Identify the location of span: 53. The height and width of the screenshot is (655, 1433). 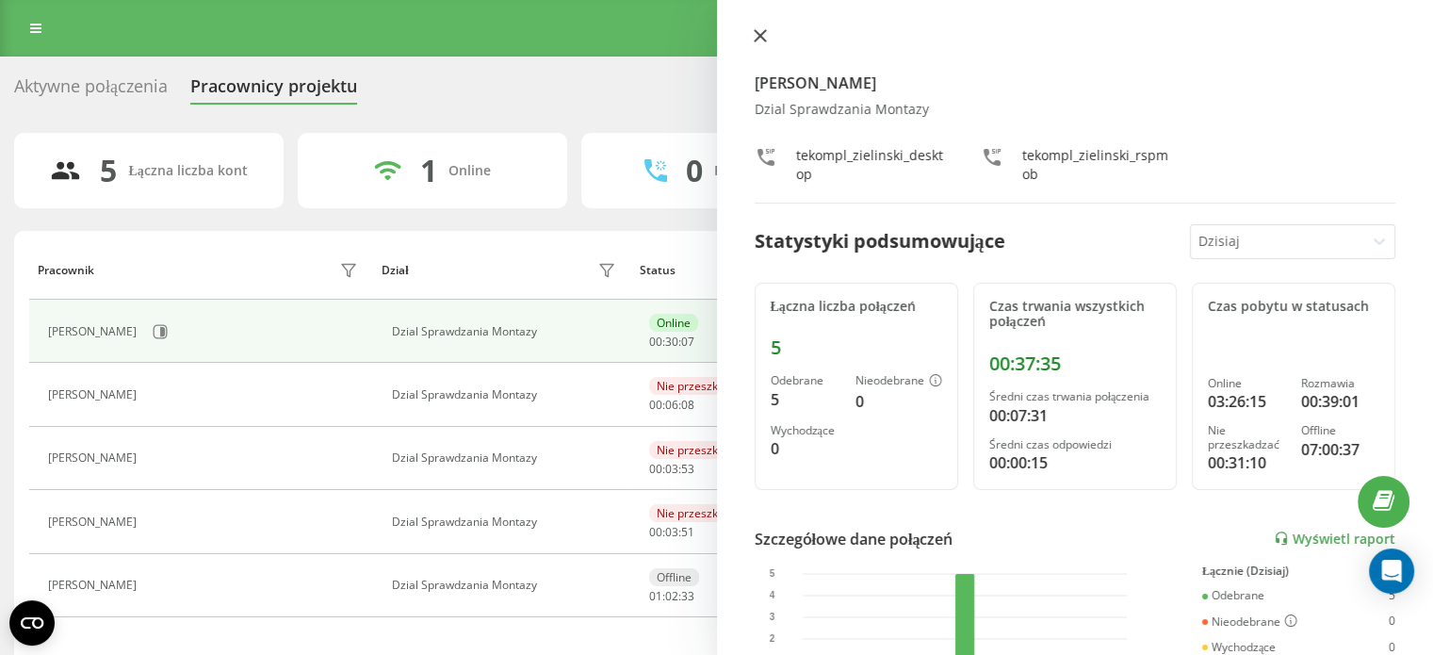
(688, 468).